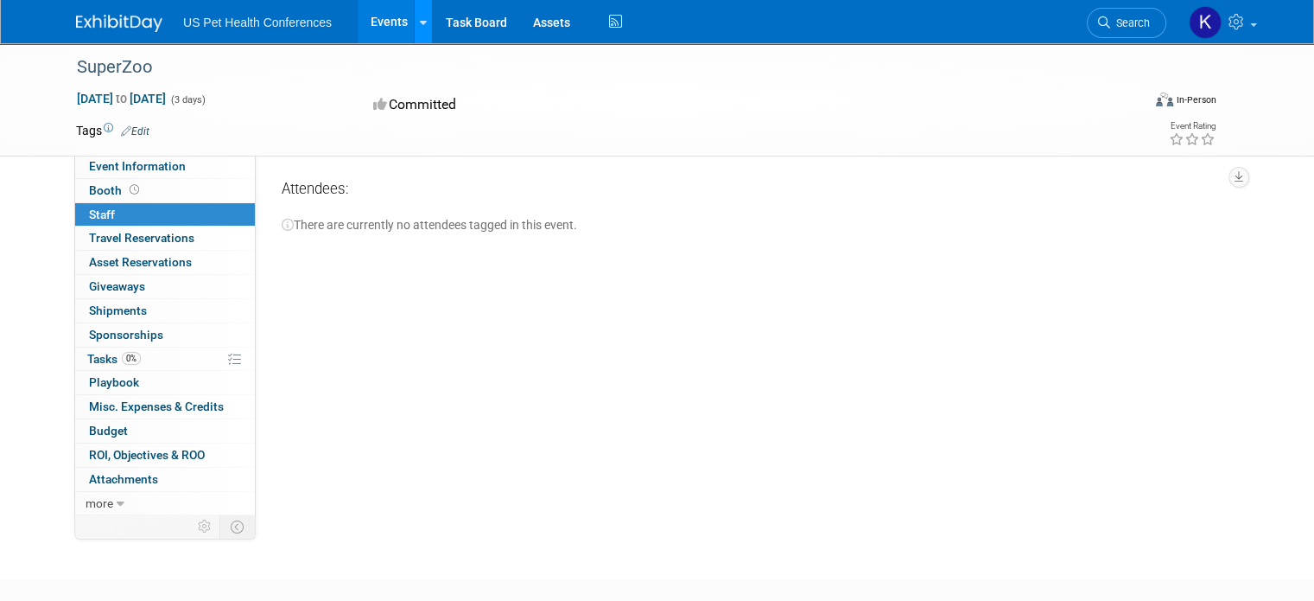 This screenshot has width=1314, height=601. I want to click on span: Event Information, so click(137, 166).